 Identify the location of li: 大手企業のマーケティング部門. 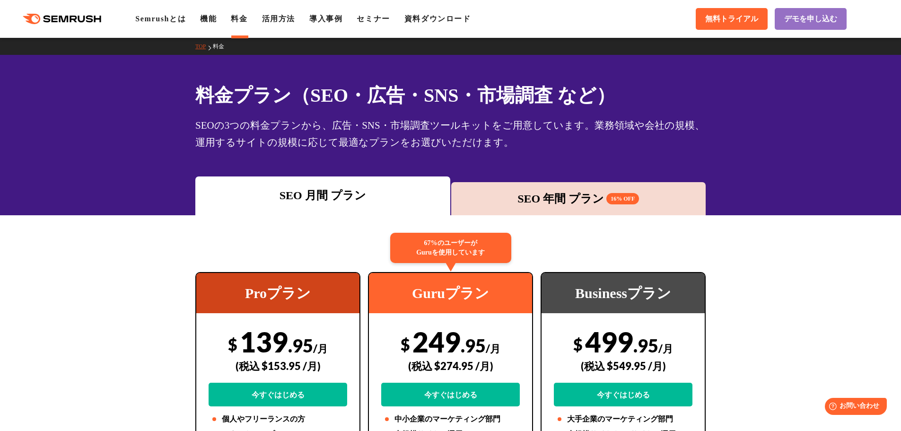
(623, 419).